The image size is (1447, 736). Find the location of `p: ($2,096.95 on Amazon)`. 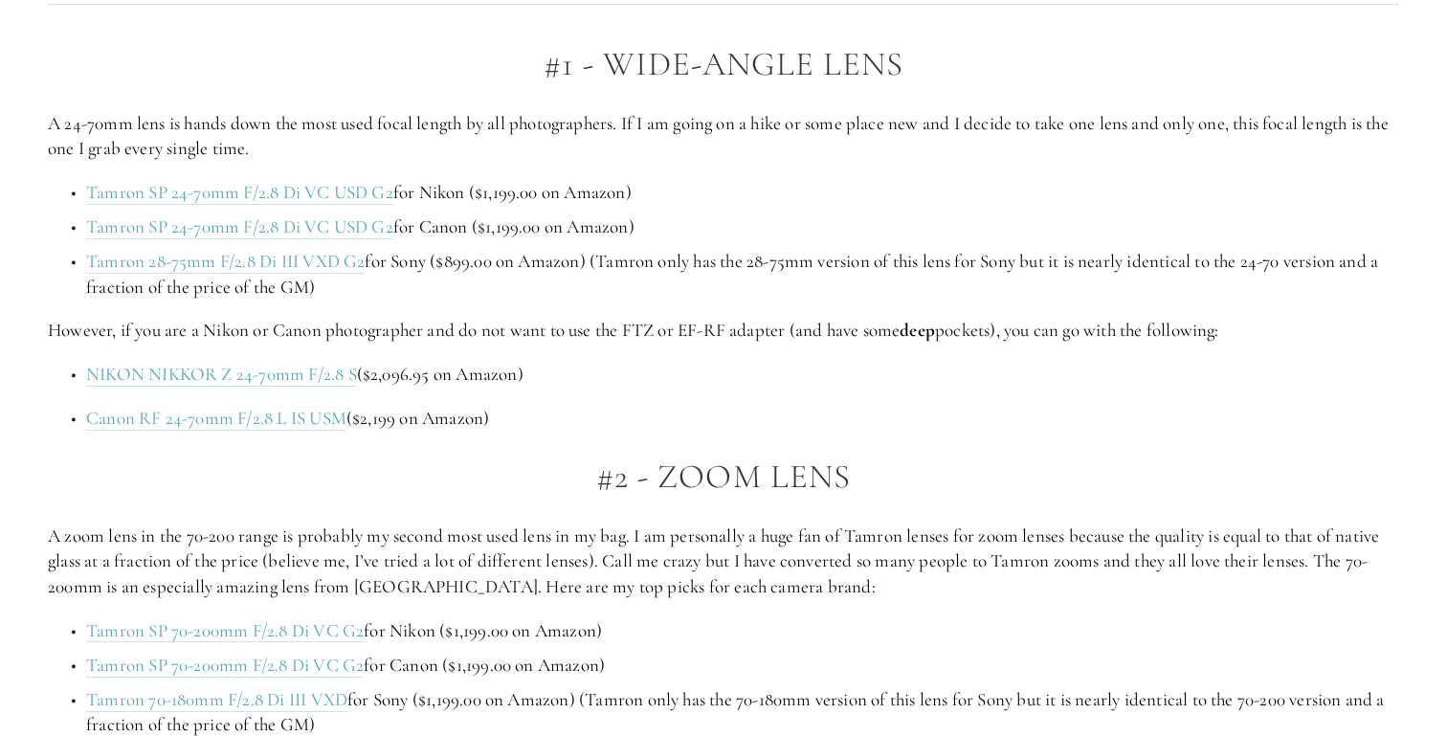

p: ($2,096.95 on Amazon) is located at coordinates (743, 374).